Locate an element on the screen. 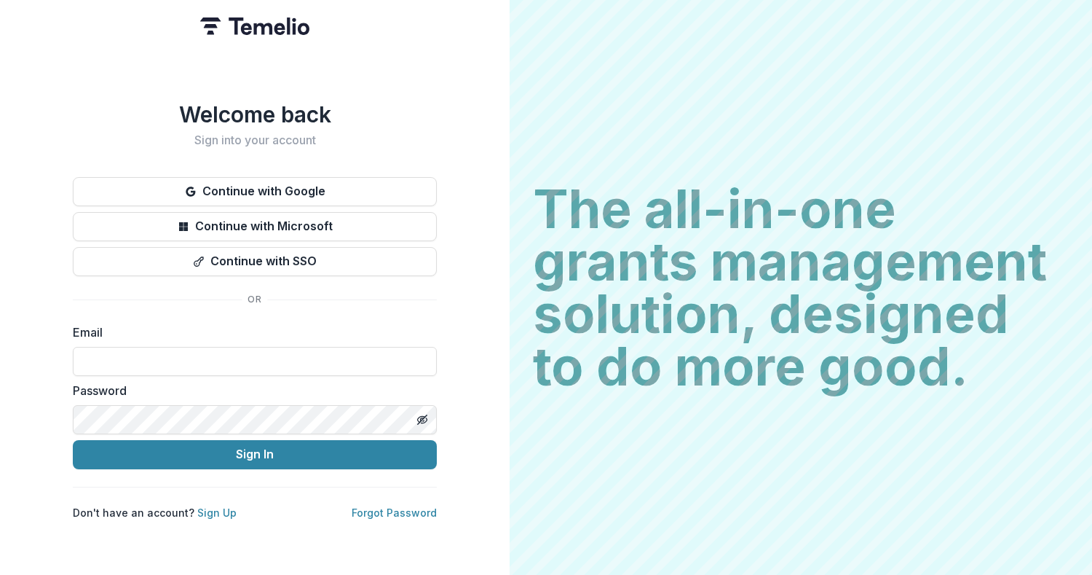  label: Email is located at coordinates (251, 332).